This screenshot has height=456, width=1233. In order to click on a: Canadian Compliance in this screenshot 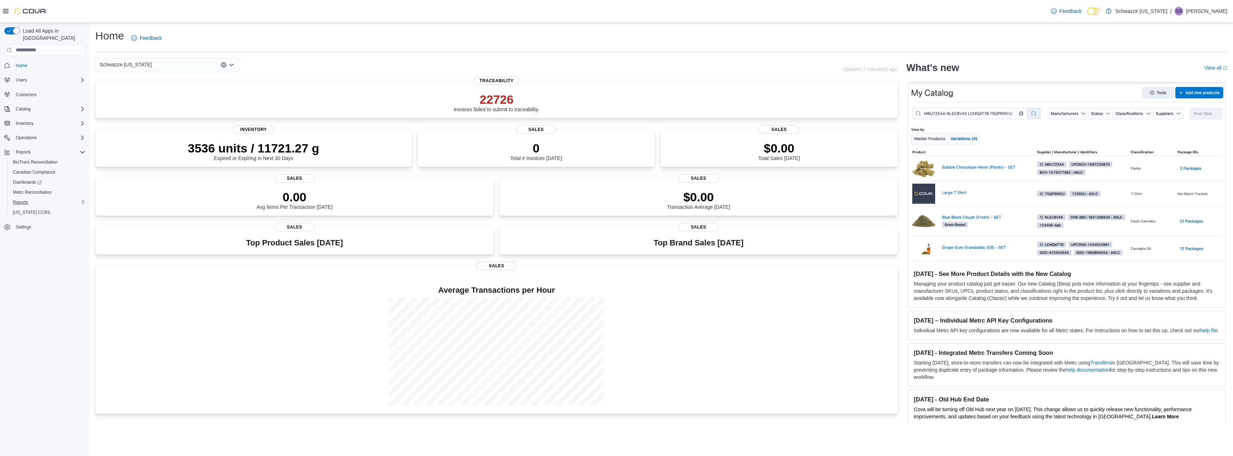, I will do `click(34, 172)`.